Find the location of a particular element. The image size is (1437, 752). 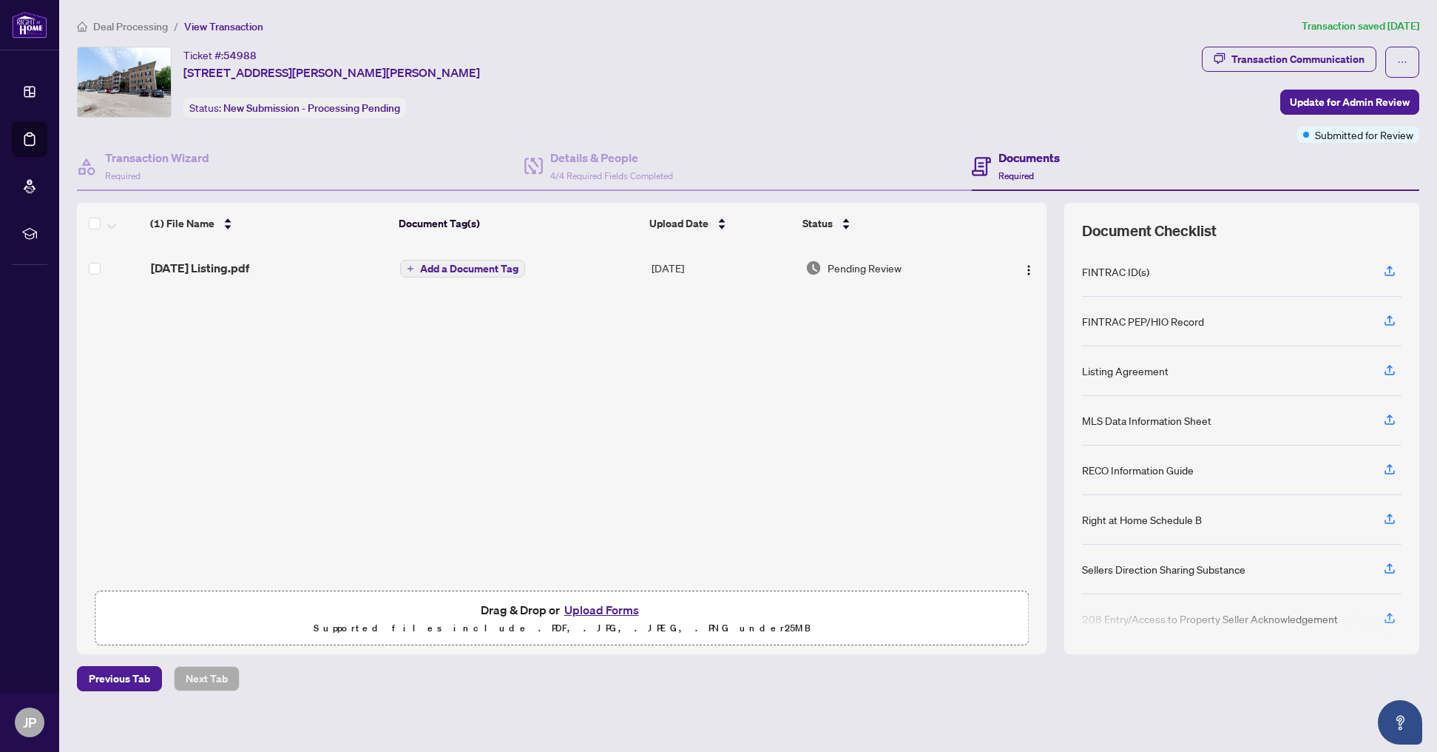

img: logo is located at coordinates (30, 24).